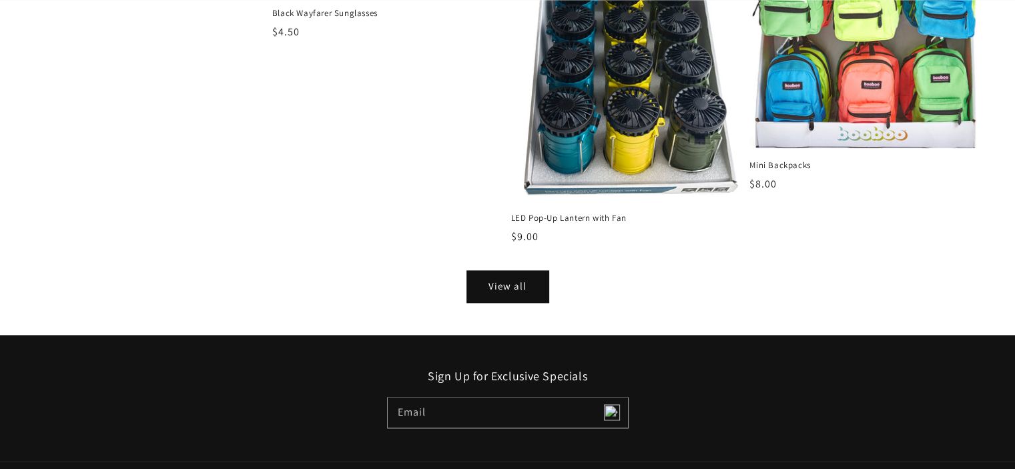  Describe the element at coordinates (627, 218) in the screenshot. I see `span: LED Pop-Up Lantern with Fan` at that location.